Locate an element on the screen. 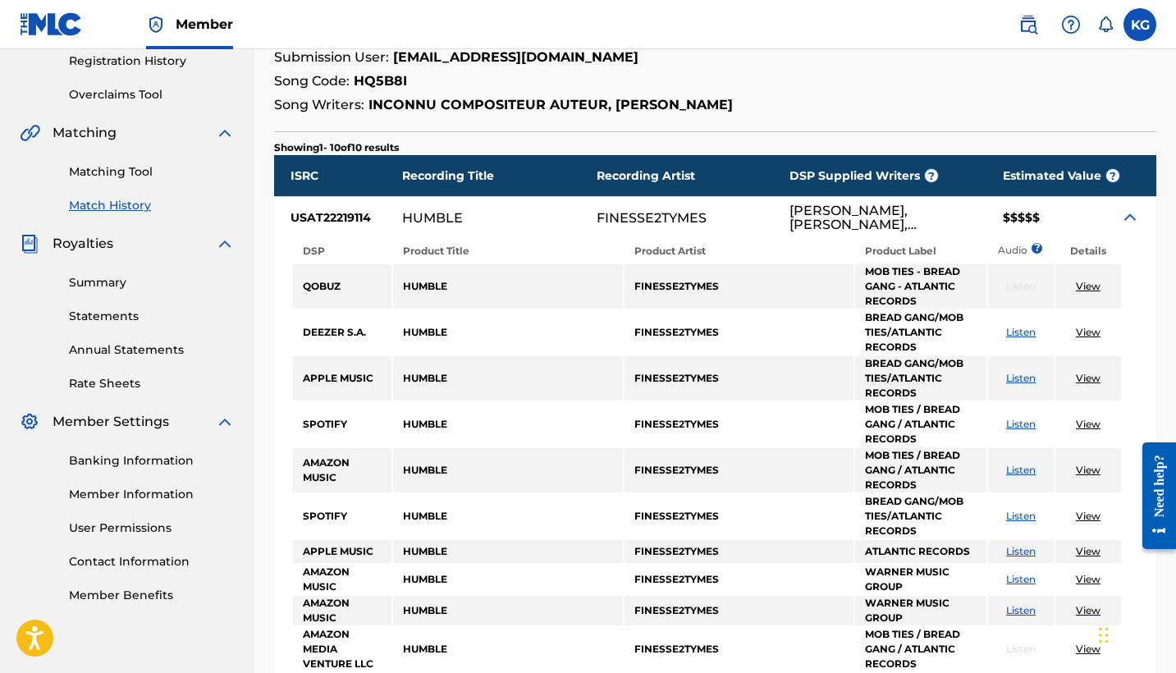  span: Matching is located at coordinates (85, 133).